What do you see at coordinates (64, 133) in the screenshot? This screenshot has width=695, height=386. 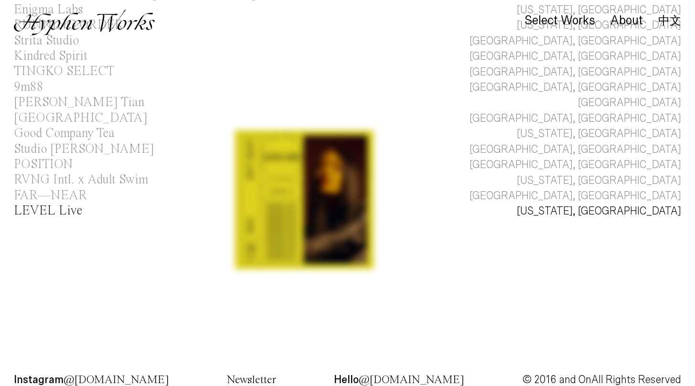 I see `div: Good Company Tea` at bounding box center [64, 133].